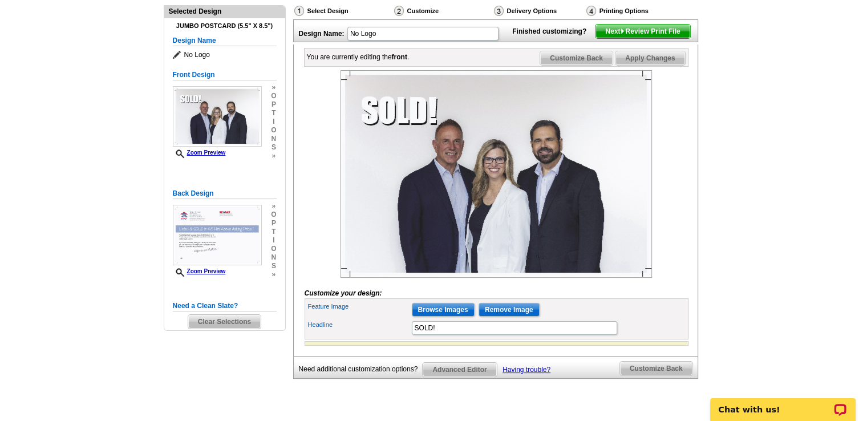 The height and width of the screenshot is (421, 863). Describe the element at coordinates (225, 193) in the screenshot. I see `h5: Back Design` at that location.